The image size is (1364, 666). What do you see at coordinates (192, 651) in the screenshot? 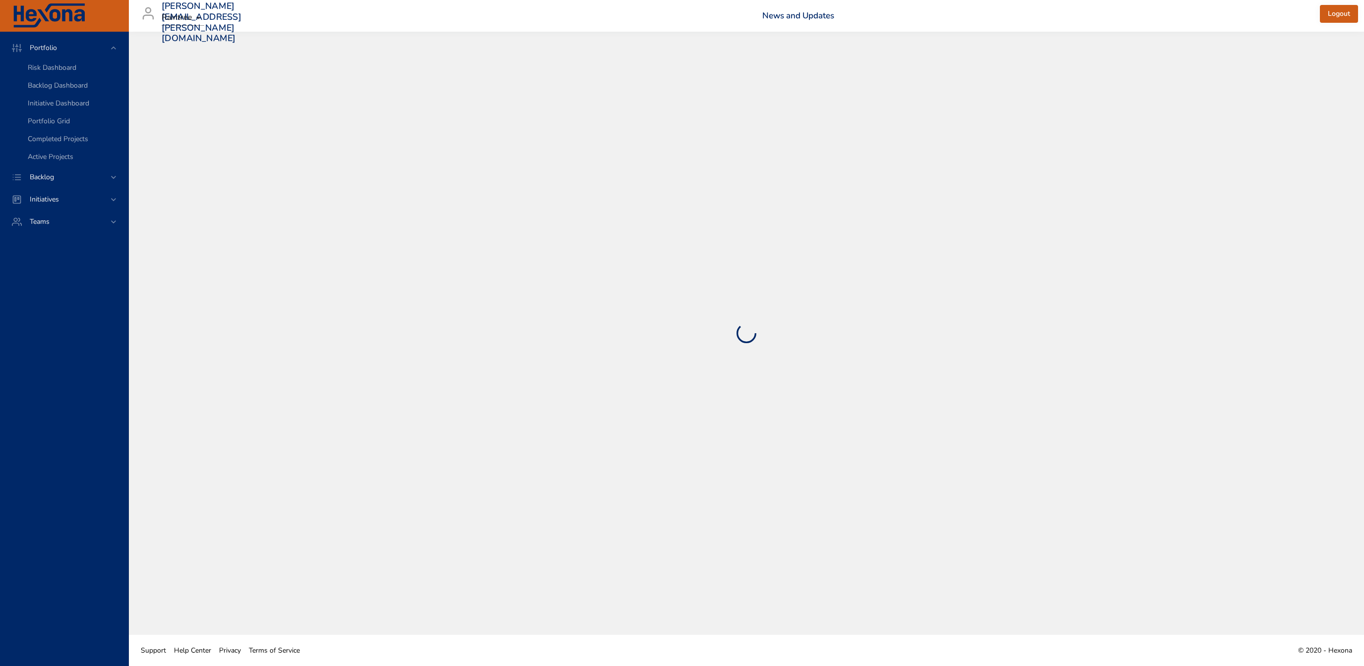
I see `span: Help Center` at bounding box center [192, 651].